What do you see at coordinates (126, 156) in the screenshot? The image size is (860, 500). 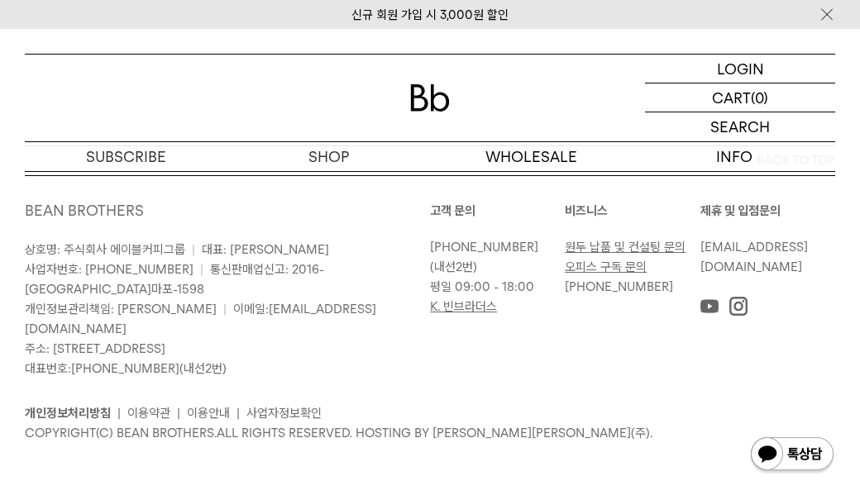 I see `p: SUBSCRIBE` at bounding box center [126, 156].